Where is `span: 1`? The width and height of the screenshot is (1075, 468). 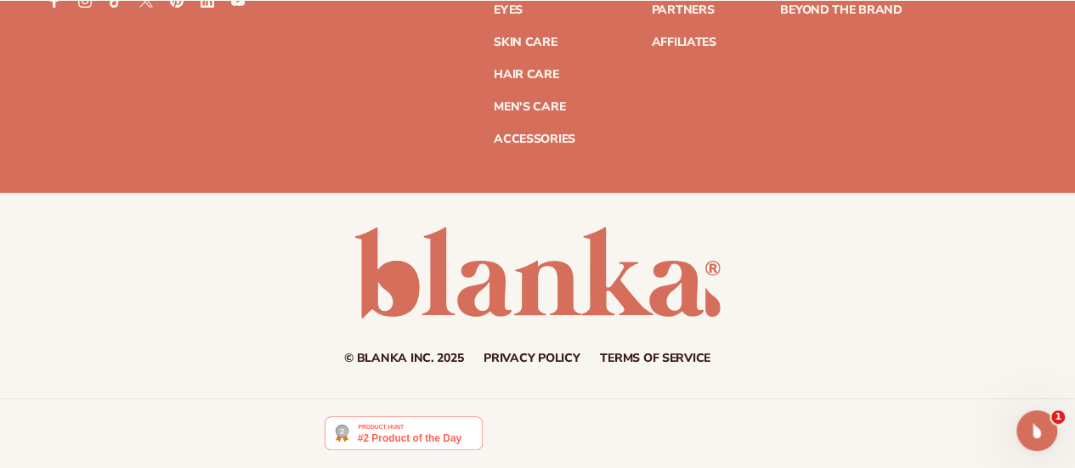 span: 1 is located at coordinates (1058, 417).